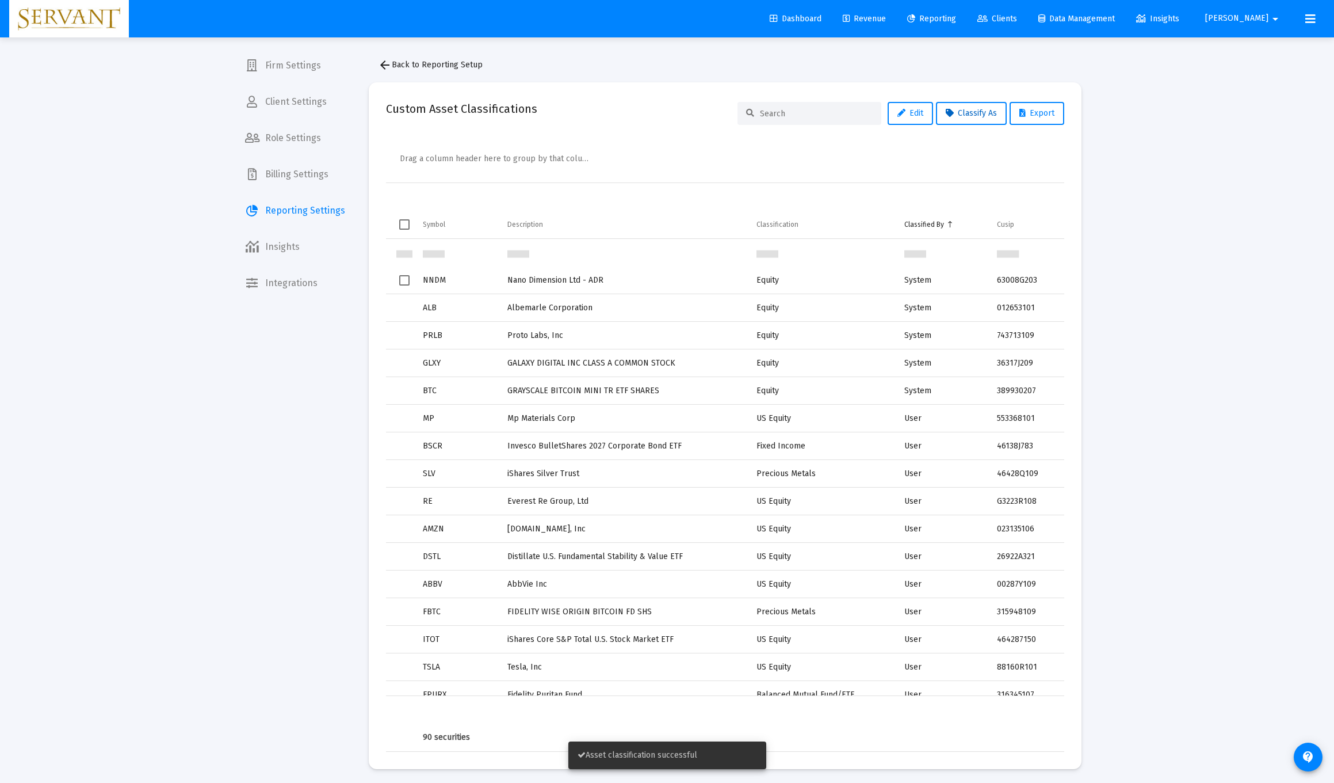 The height and width of the screenshot is (783, 1334). I want to click on img: Dashboard, so click(69, 19).